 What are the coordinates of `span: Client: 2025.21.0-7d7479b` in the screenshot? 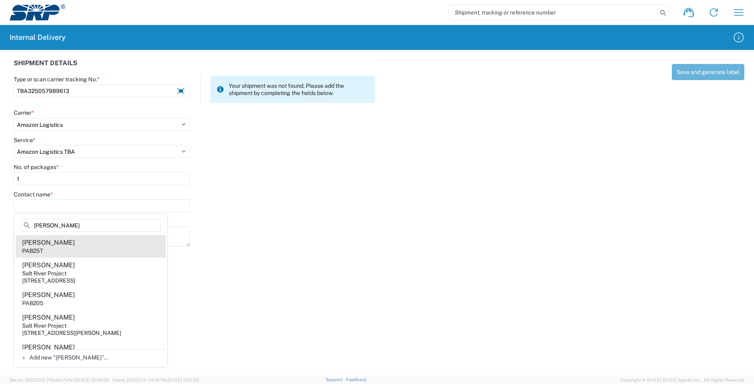 It's located at (156, 380).